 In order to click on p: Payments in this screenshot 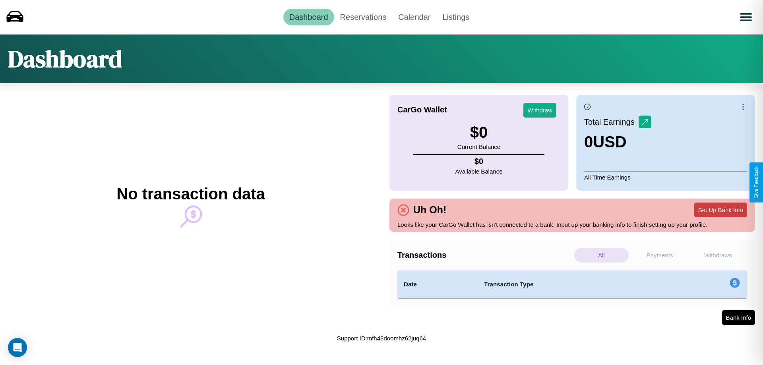, I will do `click(660, 255)`.